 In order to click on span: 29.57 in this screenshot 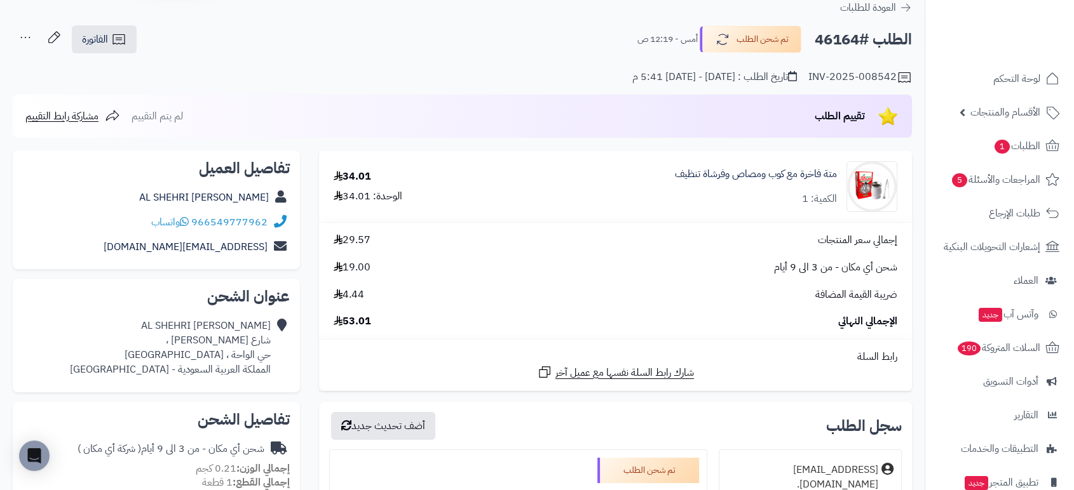, I will do `click(352, 240)`.